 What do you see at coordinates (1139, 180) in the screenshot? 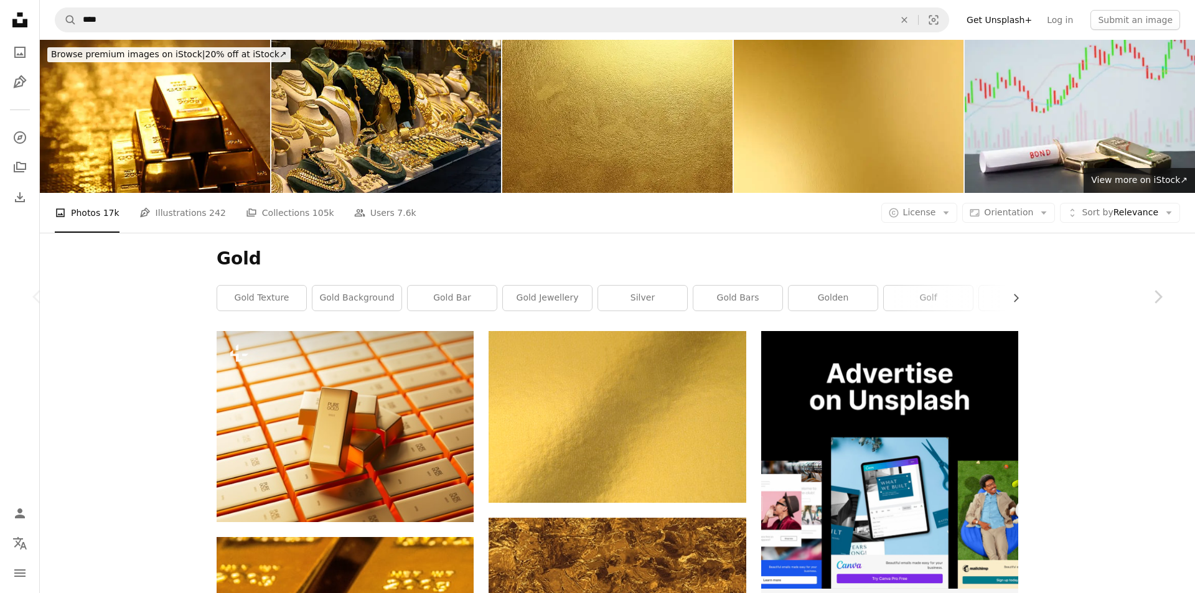
I see `span: View more on iStock ↗` at bounding box center [1139, 180].